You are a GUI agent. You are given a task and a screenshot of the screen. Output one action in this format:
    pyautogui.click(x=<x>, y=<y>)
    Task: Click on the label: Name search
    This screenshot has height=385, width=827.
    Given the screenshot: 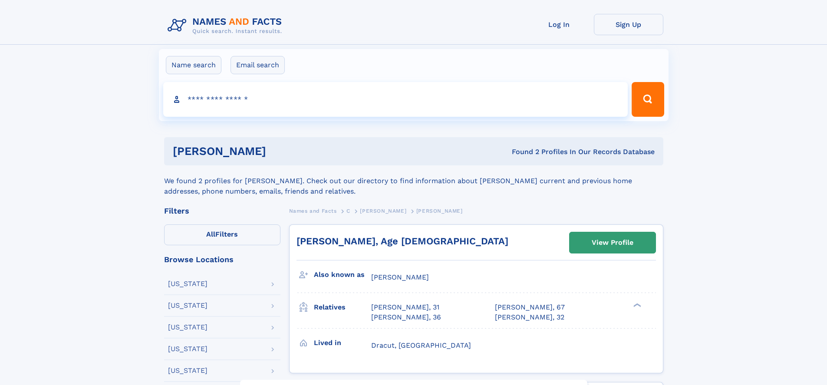 What is the action you would take?
    pyautogui.click(x=194, y=65)
    